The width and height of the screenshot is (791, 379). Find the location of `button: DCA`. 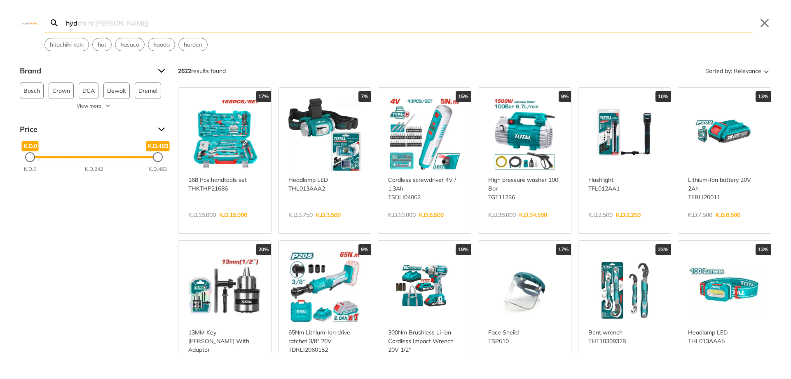

button: DCA is located at coordinates (89, 91).